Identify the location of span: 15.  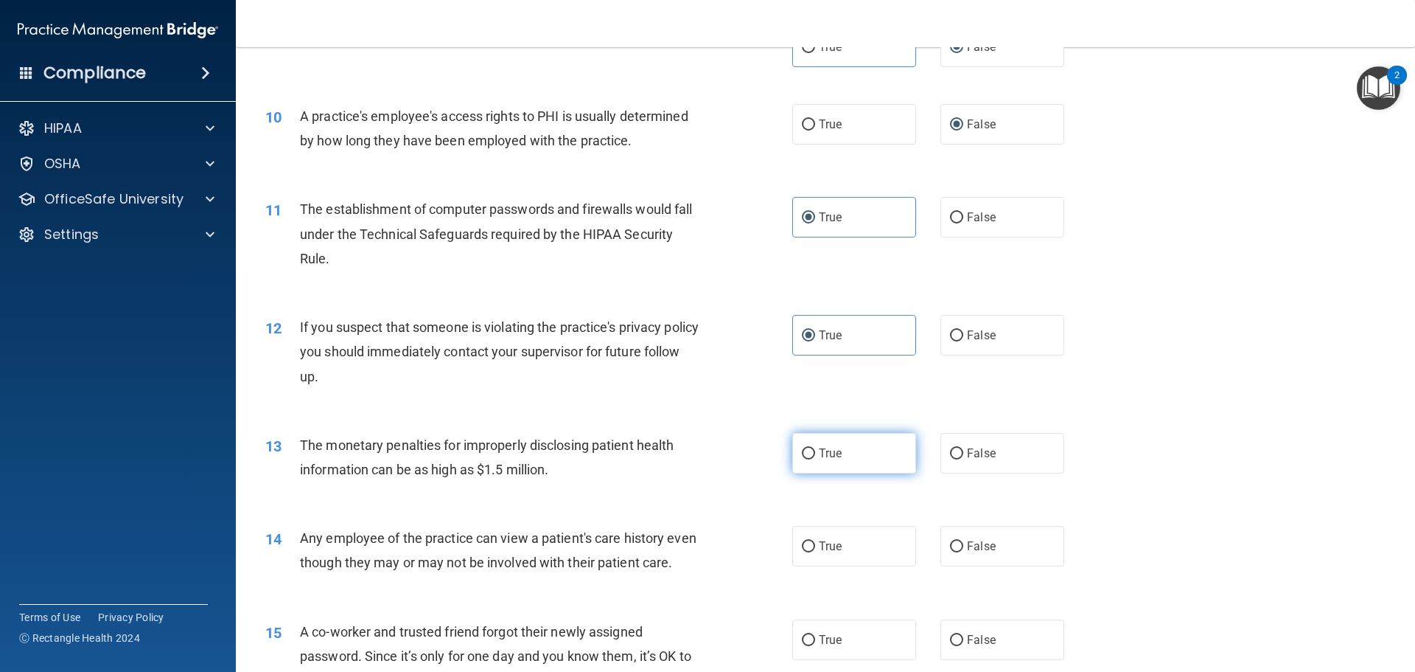
(273, 632).